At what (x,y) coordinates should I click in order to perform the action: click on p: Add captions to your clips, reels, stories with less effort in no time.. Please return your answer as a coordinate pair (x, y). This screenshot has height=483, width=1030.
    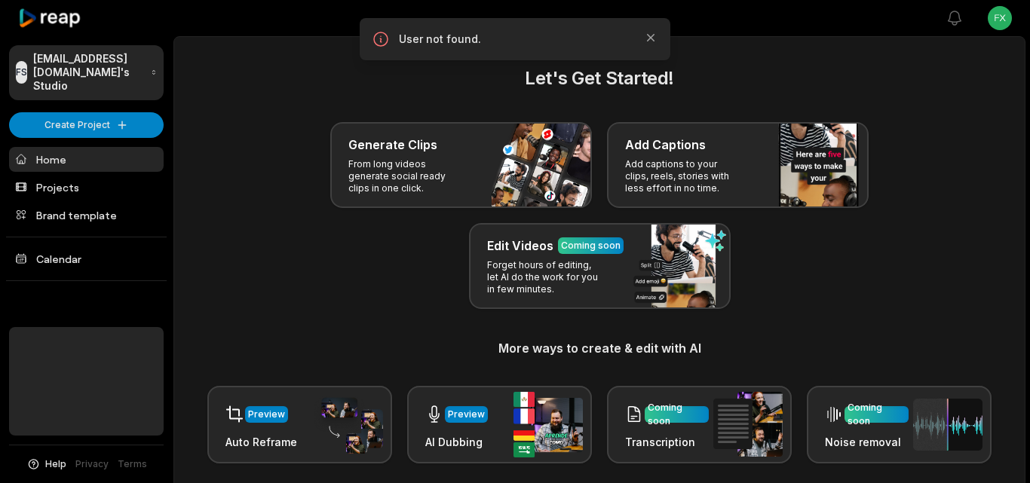
    Looking at the image, I should click on (683, 176).